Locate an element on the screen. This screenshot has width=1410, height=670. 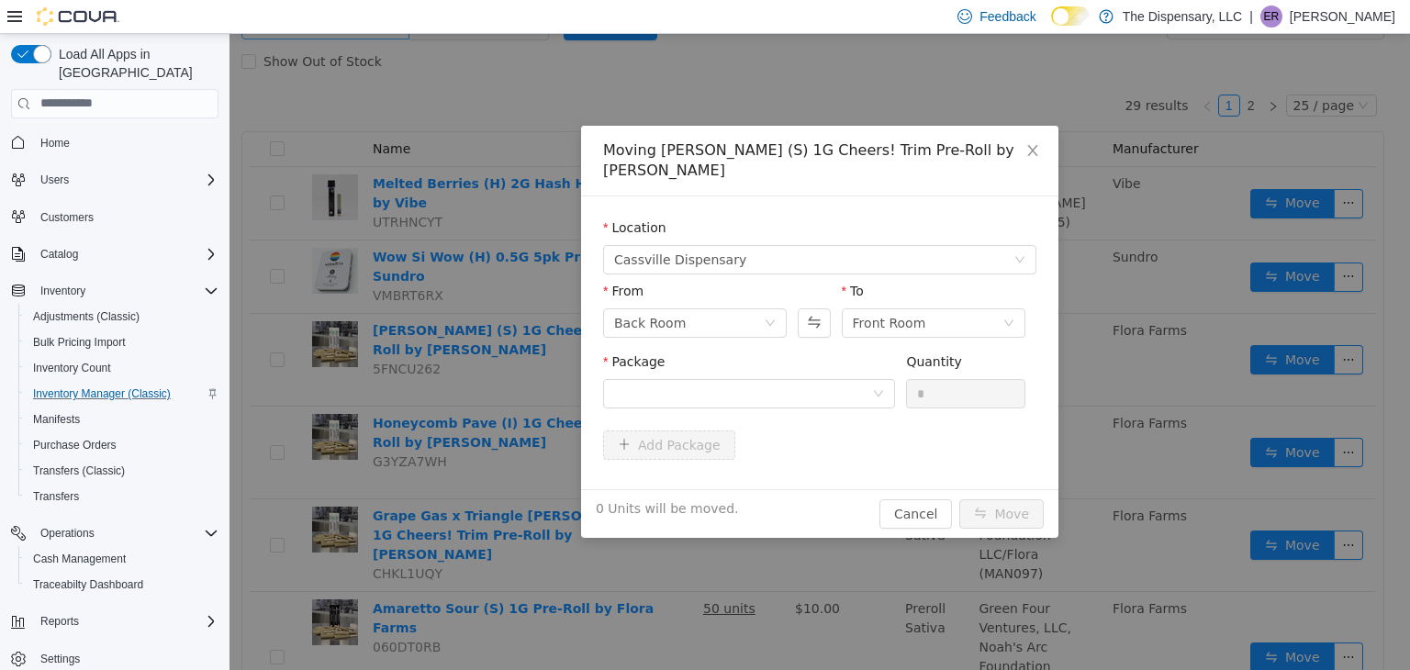
label: Package is located at coordinates (404, 328).